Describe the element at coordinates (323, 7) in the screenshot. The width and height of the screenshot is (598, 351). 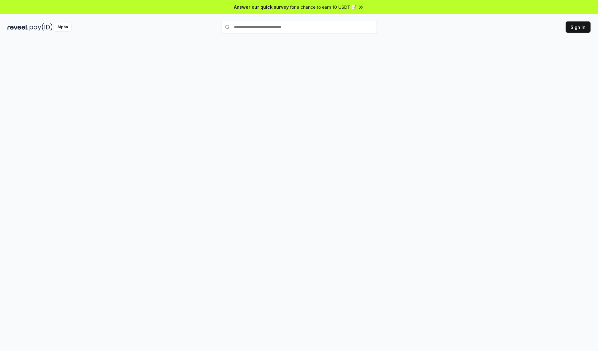
I see `span: for a chance to earn 10 USDT 📝` at that location.